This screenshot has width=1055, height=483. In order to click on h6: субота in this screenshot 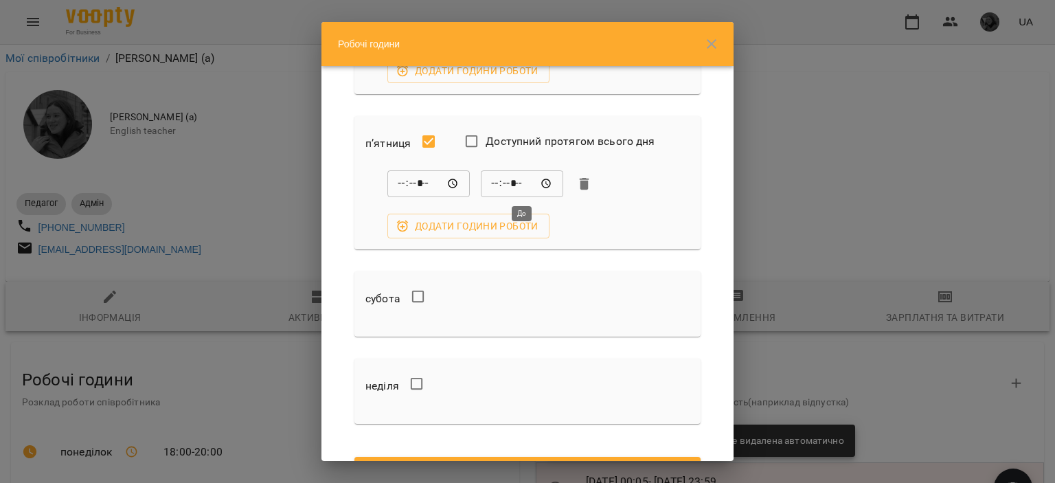, I will do `click(382, 299)`.